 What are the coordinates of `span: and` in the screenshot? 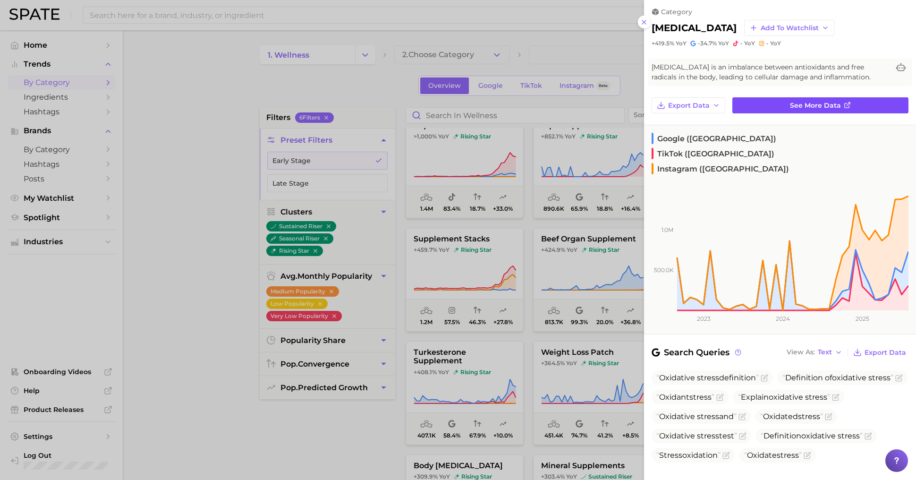 It's located at (696, 416).